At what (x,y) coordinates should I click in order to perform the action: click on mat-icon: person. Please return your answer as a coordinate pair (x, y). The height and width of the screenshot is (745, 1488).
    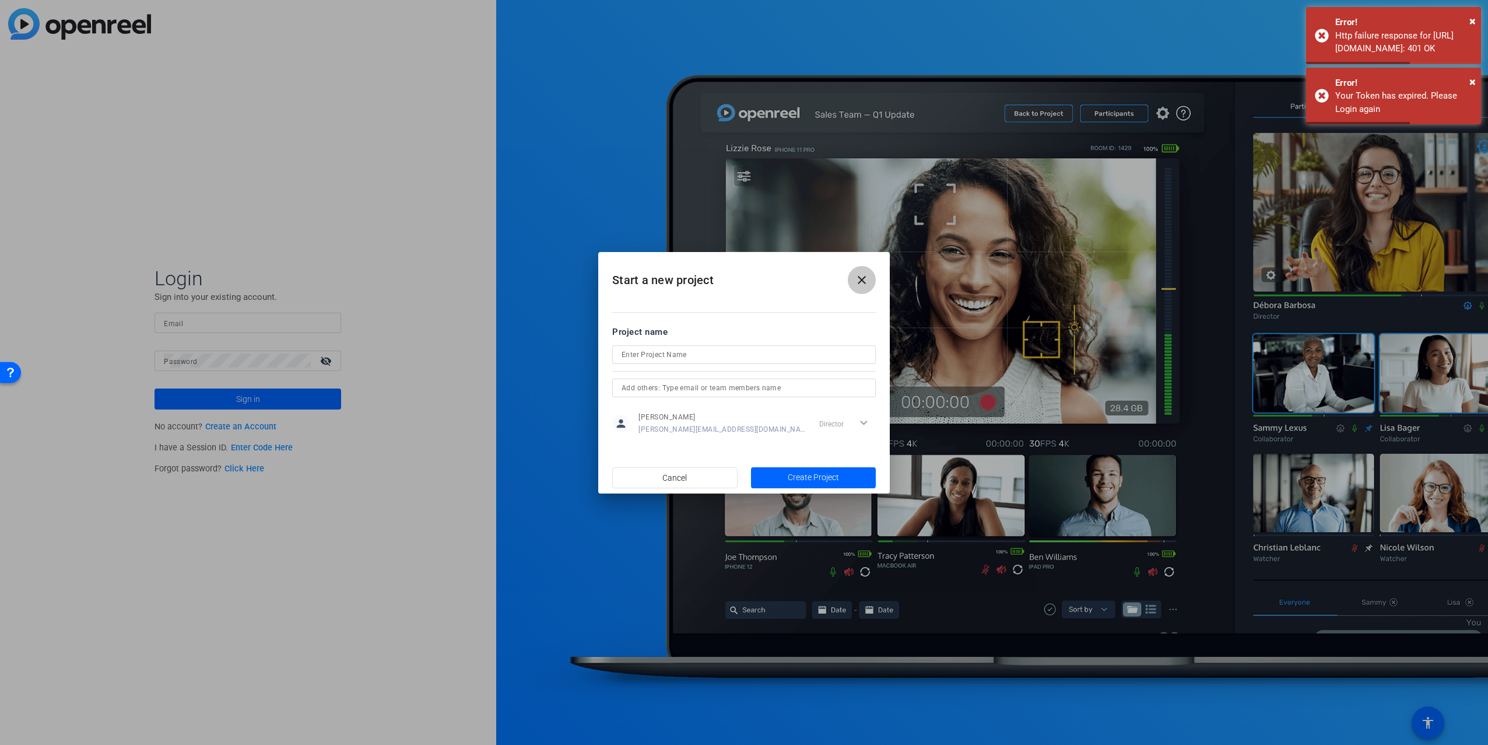
    Looking at the image, I should click on (621, 423).